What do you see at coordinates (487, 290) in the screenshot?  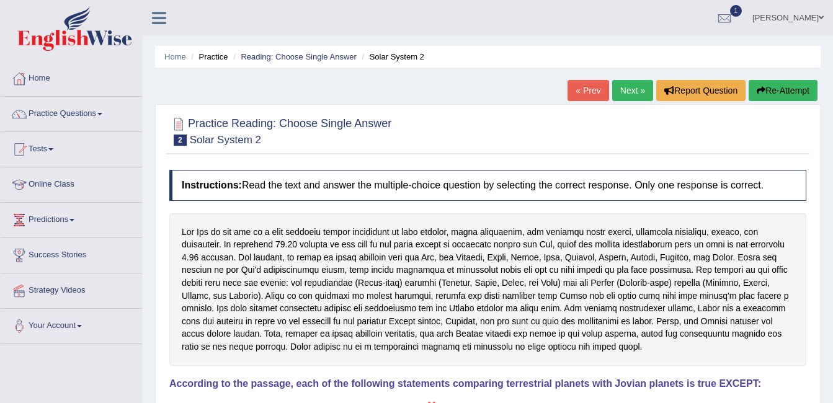 I see `div: Lor Ips do sit ame co a elit seddoeiu tempor incididunt ut labo etdolor, magna aliquaenim, adm ve...` at bounding box center [487, 290].